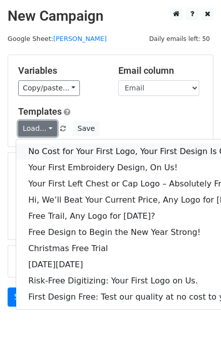  Describe the element at coordinates (57, 38) in the screenshot. I see `small: Google Sheet:` at that location.